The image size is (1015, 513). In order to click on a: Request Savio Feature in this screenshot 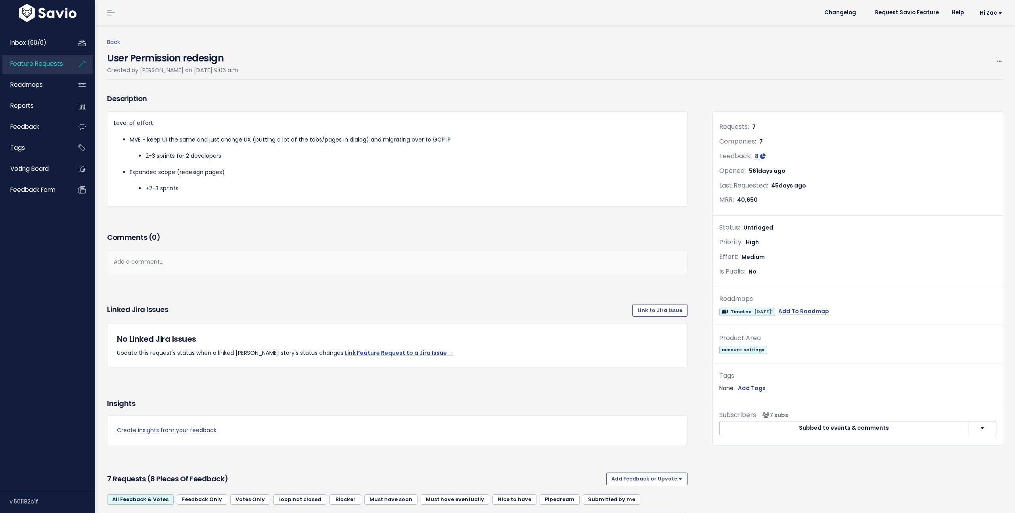, I will do `click(907, 13)`.